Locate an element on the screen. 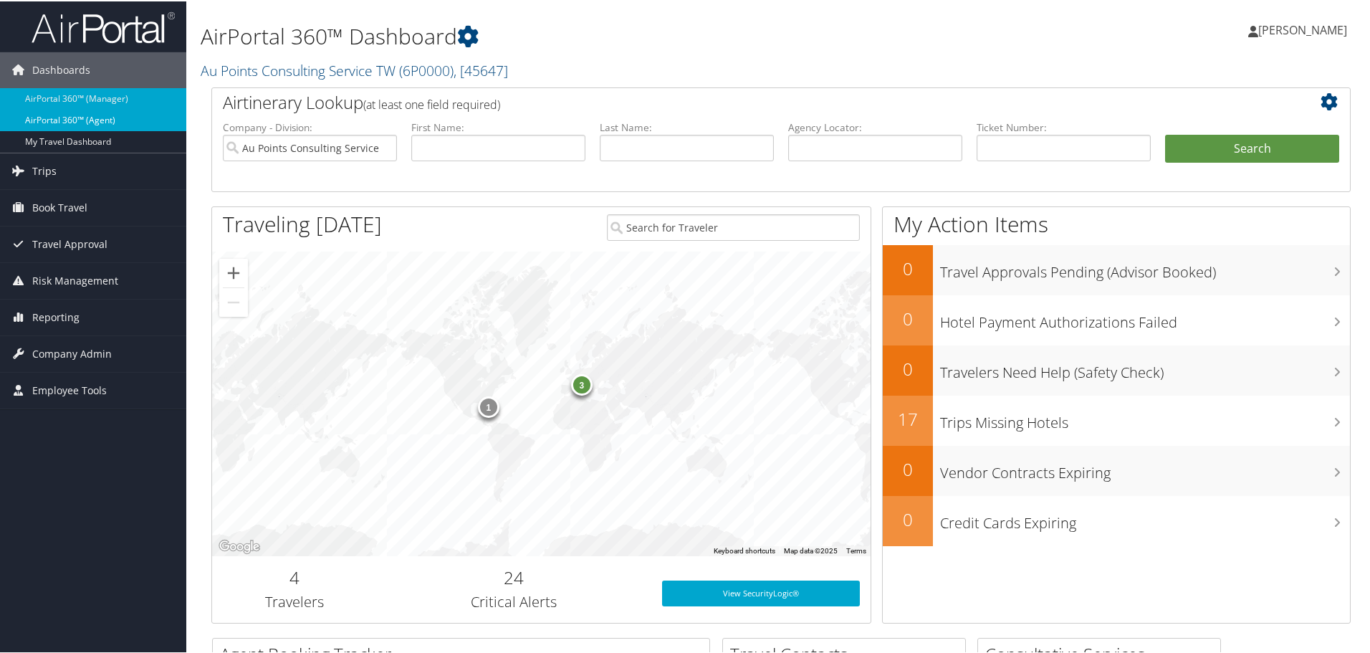 The height and width of the screenshot is (653, 1370). span: Risk Management is located at coordinates (75, 279).